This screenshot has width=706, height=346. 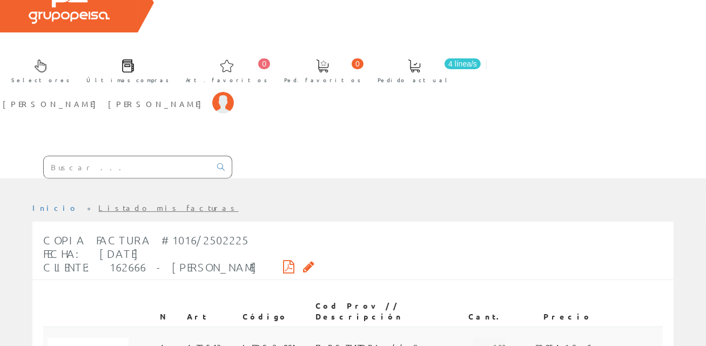 I want to click on input: Buscar ..., so click(x=127, y=167).